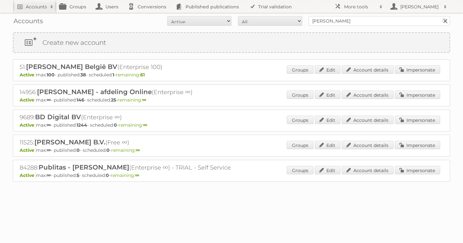 Image resolution: width=463 pixels, height=243 pixels. I want to click on strong: 38, so click(83, 75).